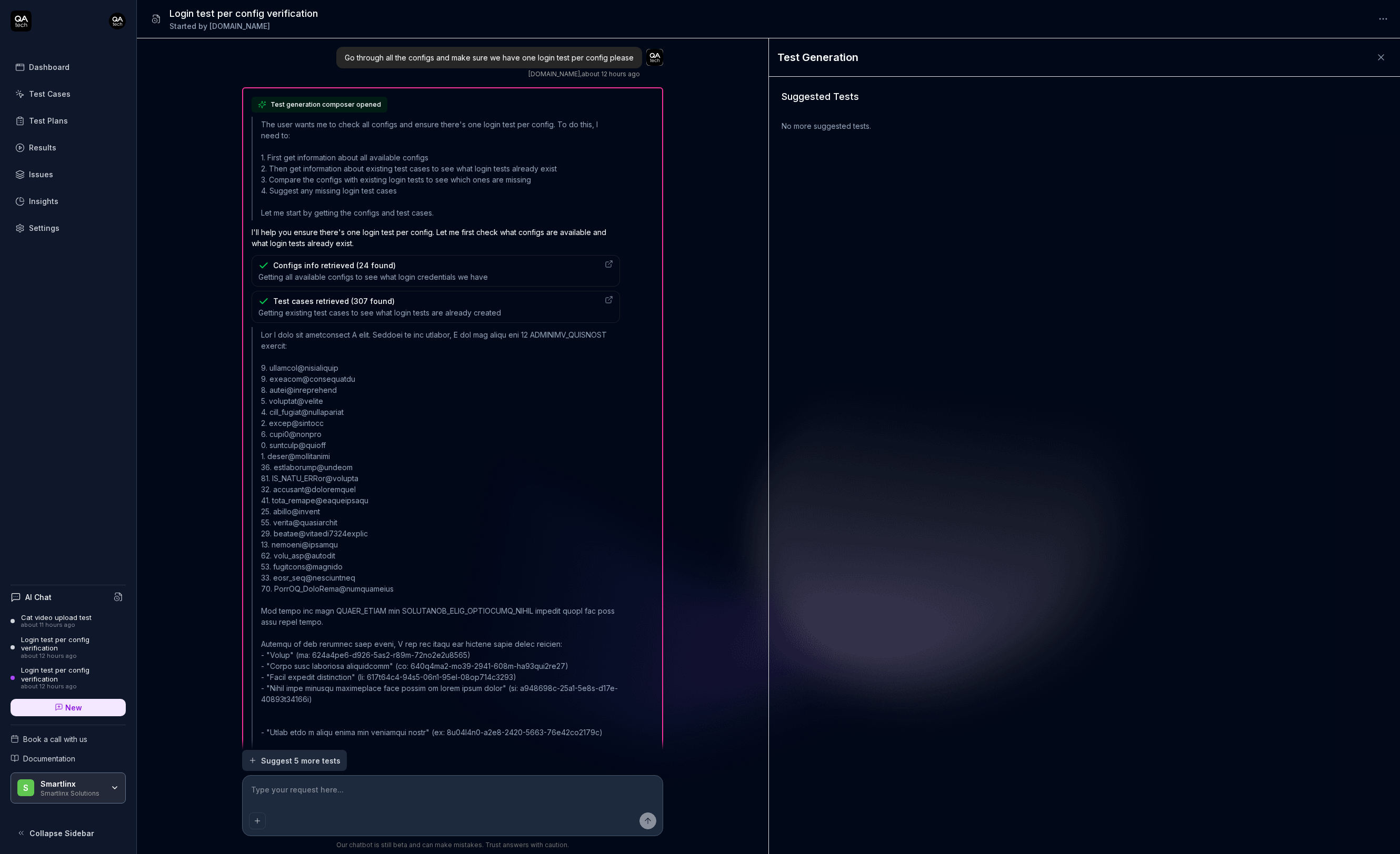 This screenshot has width=1400, height=854. I want to click on div: Smartlinx Solutions, so click(72, 792).